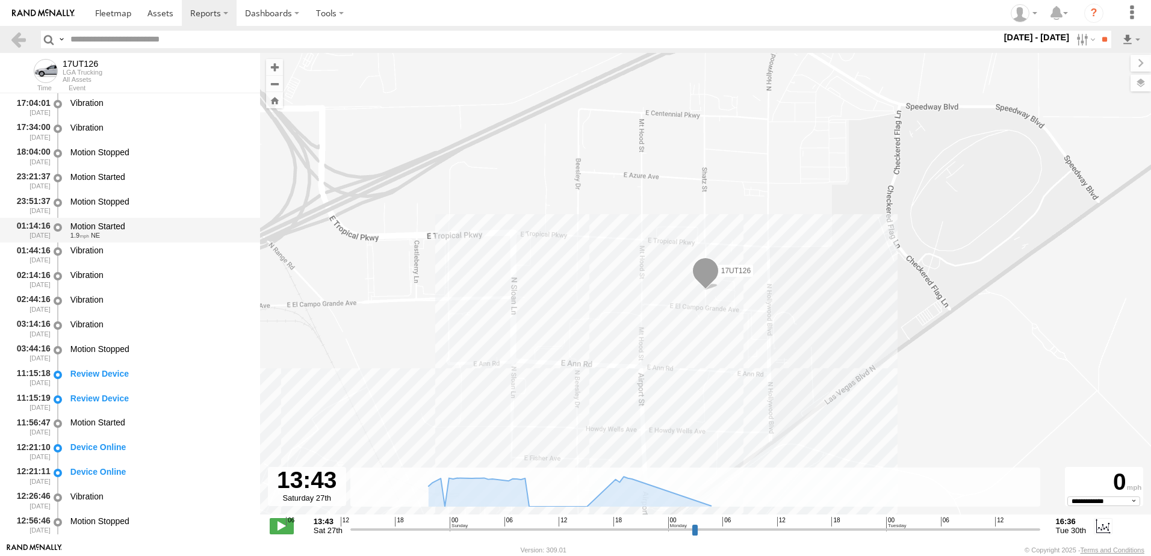 The height and width of the screenshot is (556, 1151). Describe the element at coordinates (1070, 521) in the screenshot. I see `strong: 16:36` at that location.